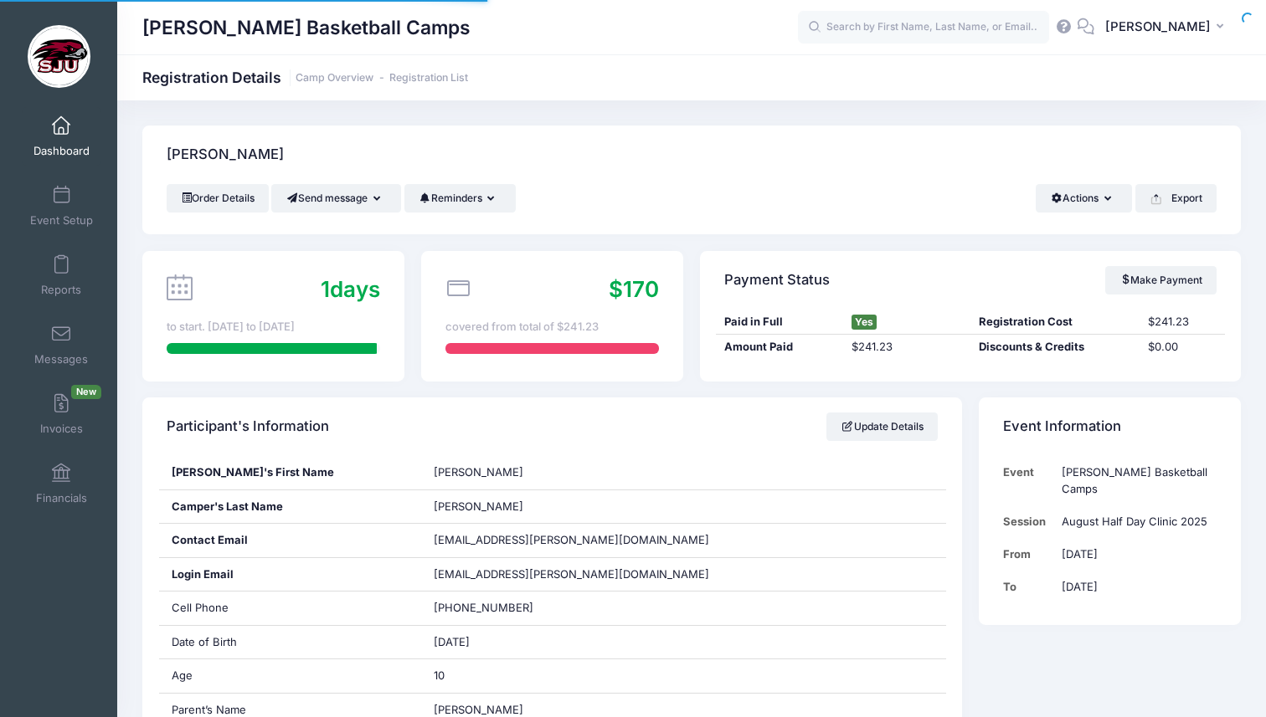 The width and height of the screenshot is (1266, 717). What do you see at coordinates (923, 28) in the screenshot?
I see `input: Search by First Name, Last Name, or Email...` at bounding box center [923, 28].